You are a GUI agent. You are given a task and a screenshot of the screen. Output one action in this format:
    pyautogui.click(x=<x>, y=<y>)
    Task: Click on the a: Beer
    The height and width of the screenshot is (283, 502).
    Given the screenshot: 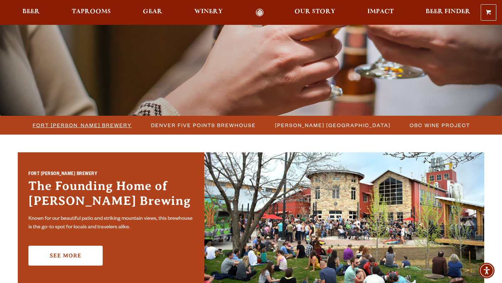 What is the action you would take?
    pyautogui.click(x=31, y=12)
    